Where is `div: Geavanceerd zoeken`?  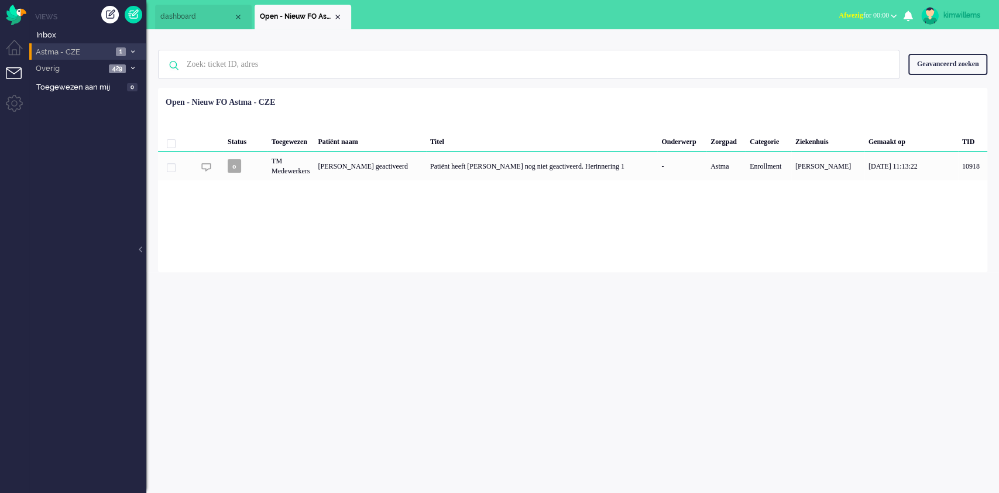
div: Geavanceerd zoeken is located at coordinates (947, 64).